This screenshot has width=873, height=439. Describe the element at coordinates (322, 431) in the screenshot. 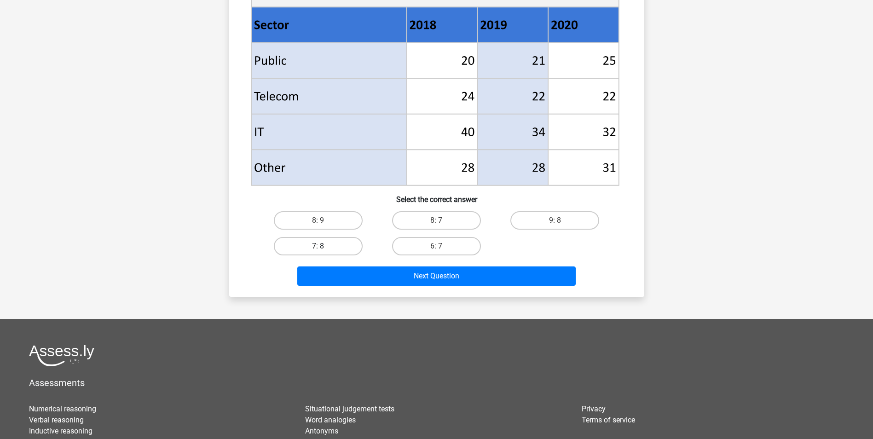

I see `a: Antonyms` at that location.